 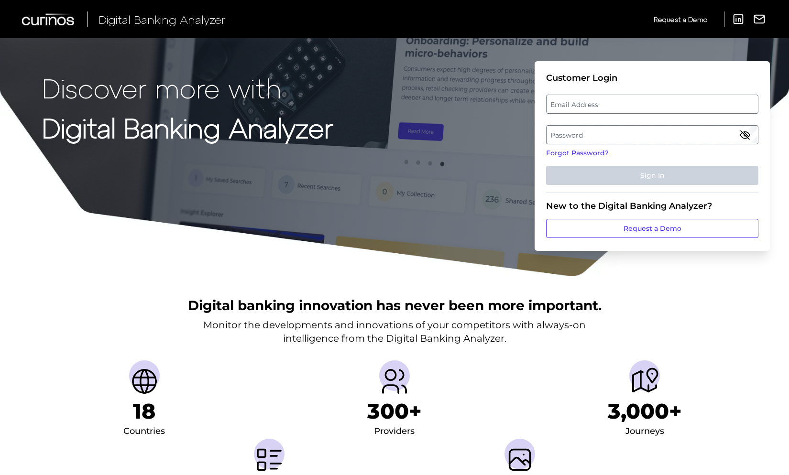 What do you see at coordinates (144, 432) in the screenshot?
I see `div: Countries` at bounding box center [144, 432].